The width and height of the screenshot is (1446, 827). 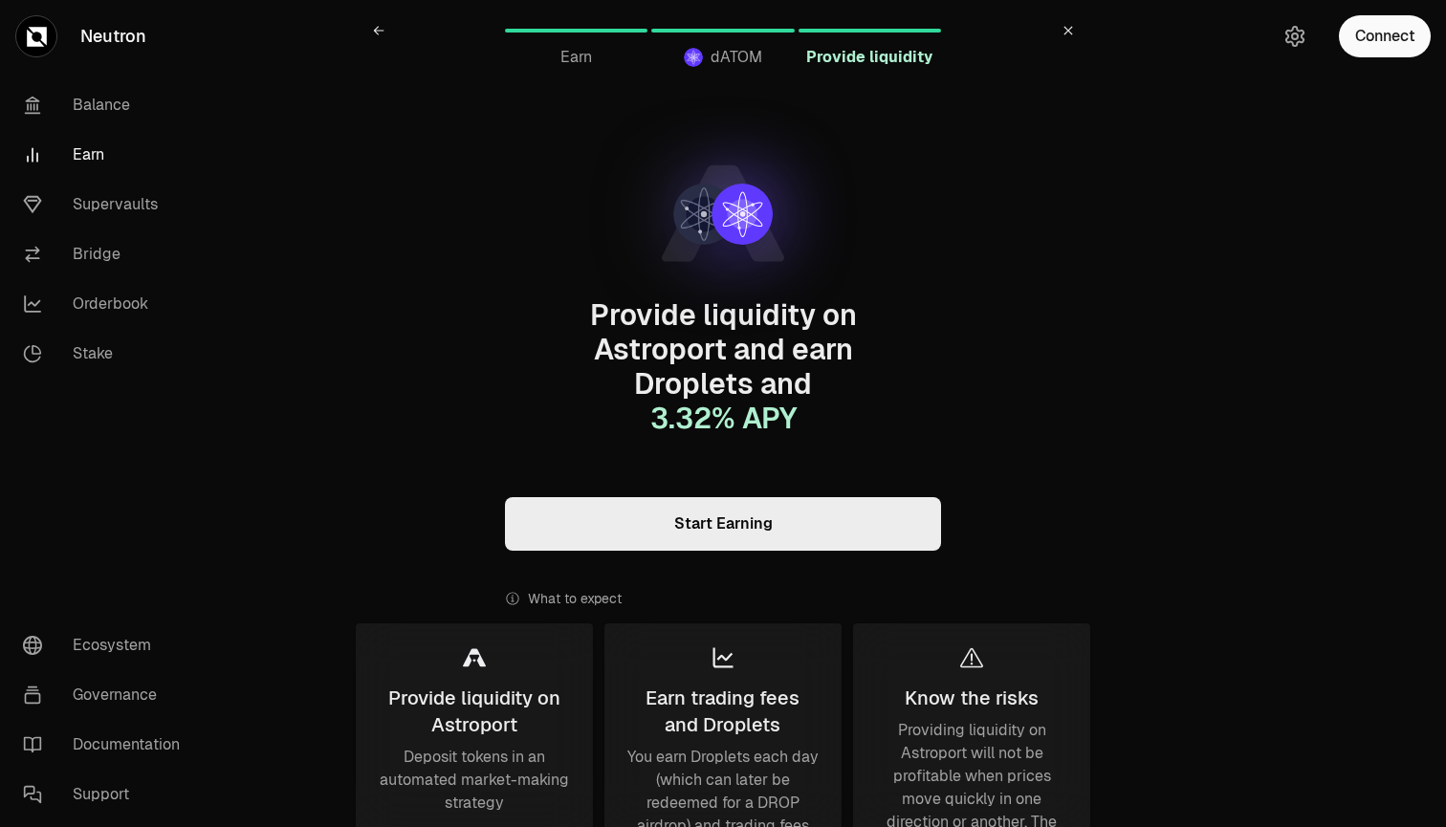 I want to click on a: Governance, so click(x=107, y=695).